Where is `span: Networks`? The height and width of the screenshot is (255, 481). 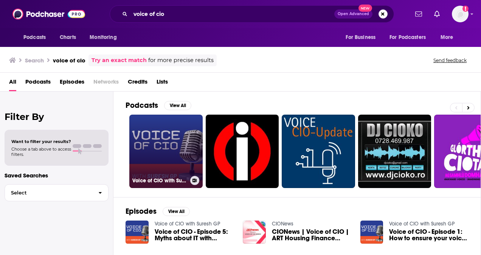 span: Networks is located at coordinates (106, 83).